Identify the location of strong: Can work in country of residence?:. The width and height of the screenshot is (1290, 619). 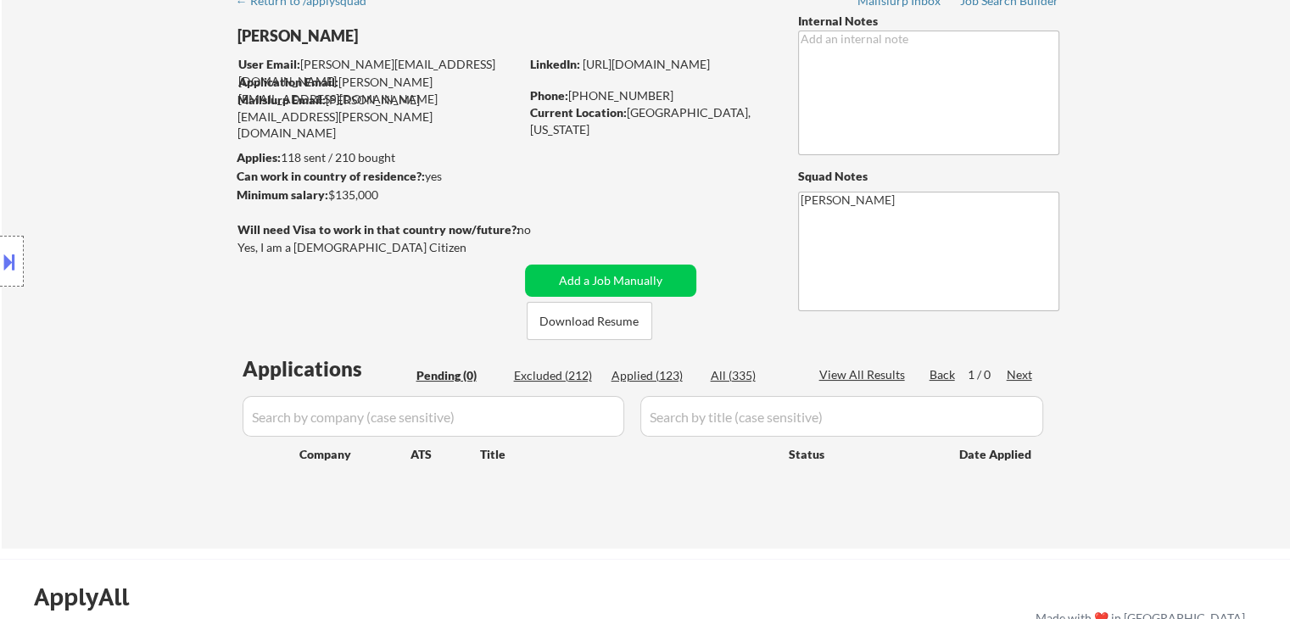
(331, 176).